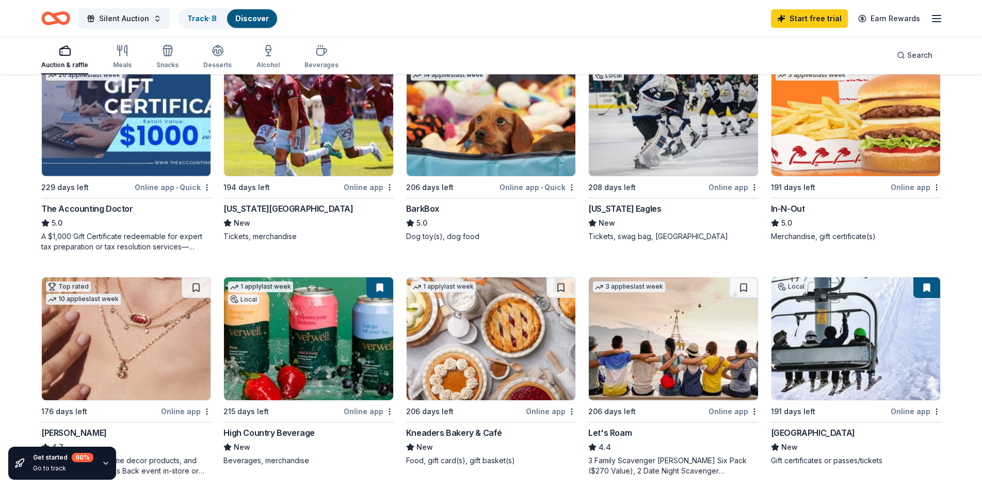 Image resolution: width=982 pixels, height=488 pixels. Describe the element at coordinates (126, 152) in the screenshot. I see `a: Image for The Accounting DoctorTop rated26 applieslast week229 days leftOnline app•QuickThe Accou...` at that location.